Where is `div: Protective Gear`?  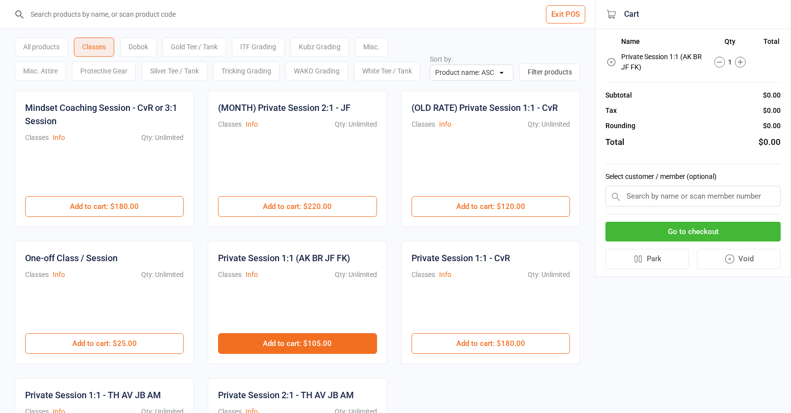 div: Protective Gear is located at coordinates (104, 71).